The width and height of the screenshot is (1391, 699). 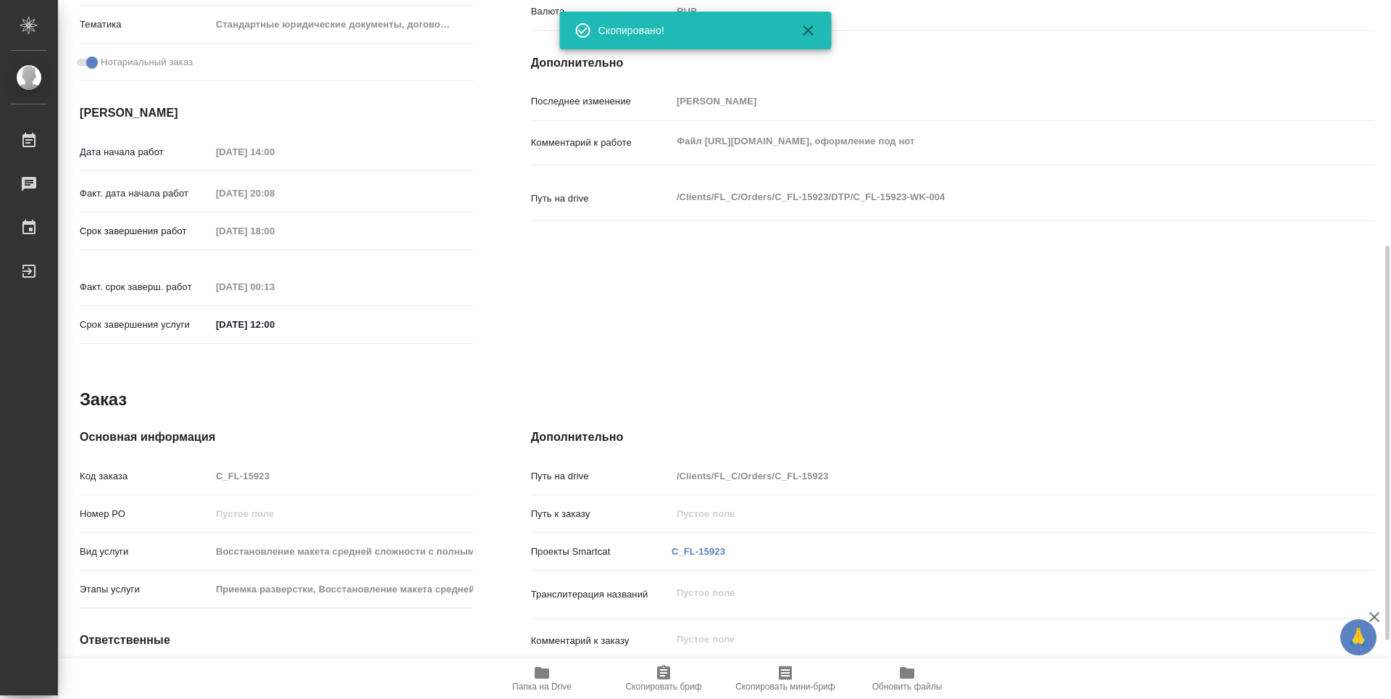 What do you see at coordinates (145, 514) in the screenshot?
I see `p: Номер РО` at bounding box center [145, 514].